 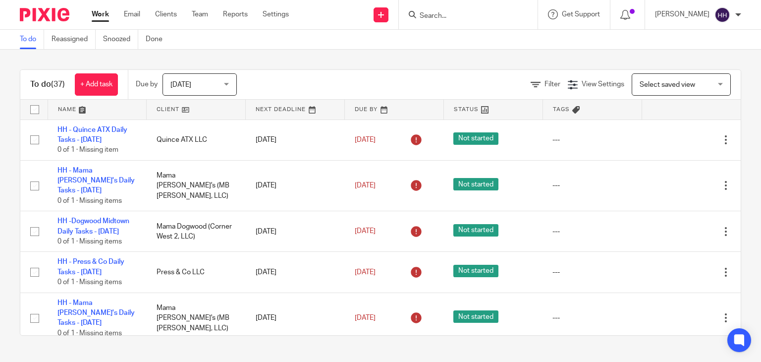 What do you see at coordinates (45, 14) in the screenshot?
I see `img: Pixie` at bounding box center [45, 14].